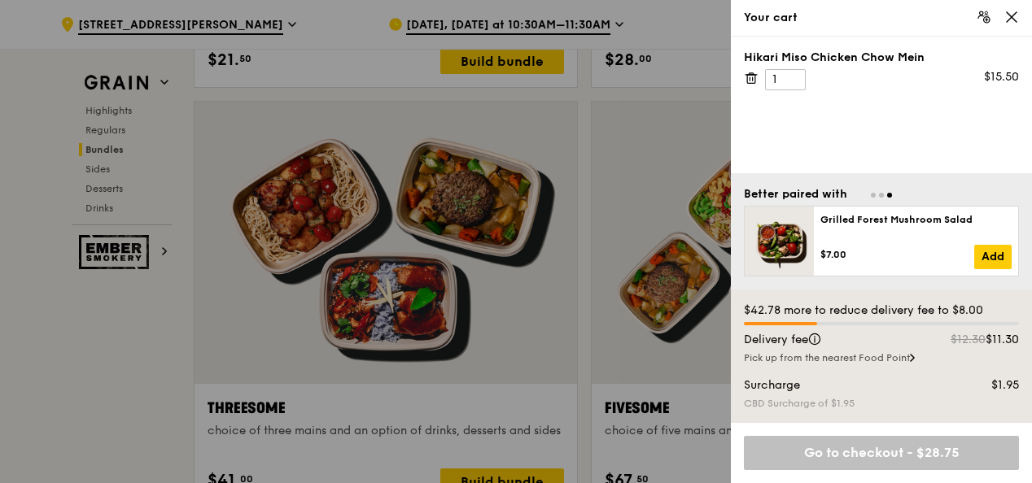  What do you see at coordinates (881, 311) in the screenshot?
I see `div: $42.78 more to reduce delivery fee to $8.00` at bounding box center [881, 311].